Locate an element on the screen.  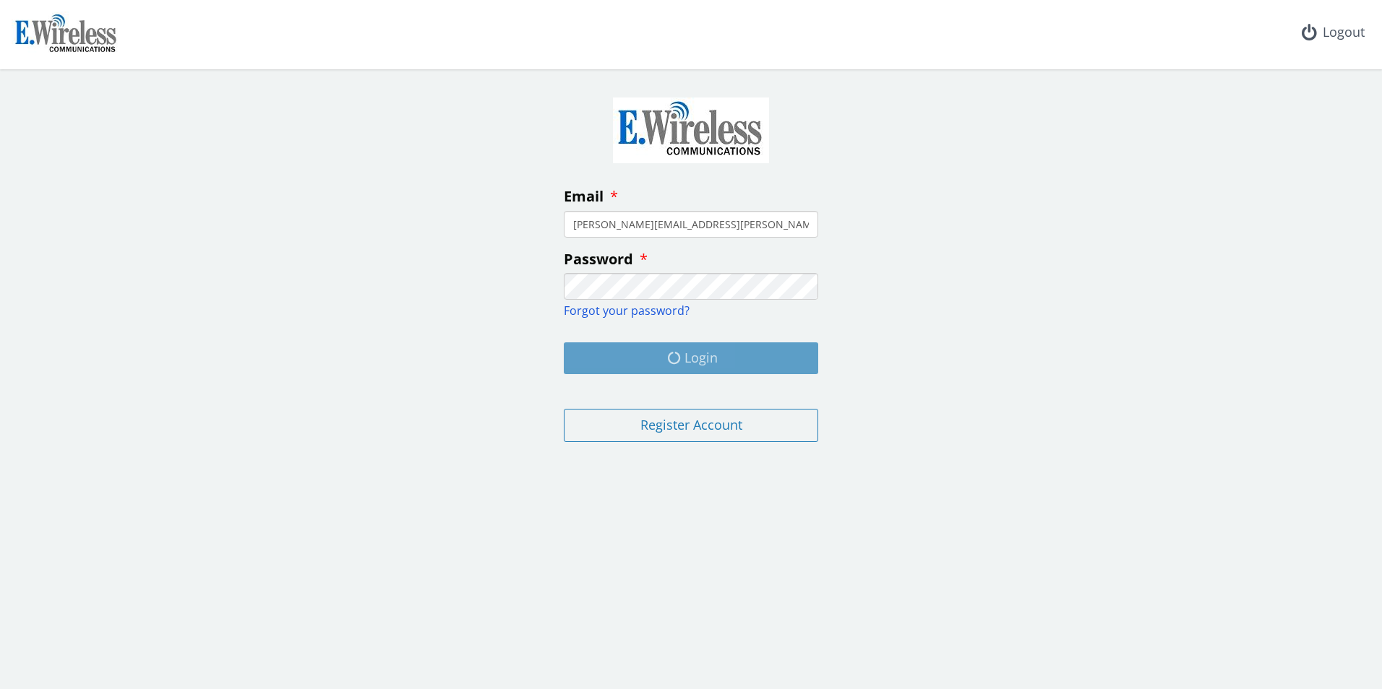
span: Password is located at coordinates (598, 259).